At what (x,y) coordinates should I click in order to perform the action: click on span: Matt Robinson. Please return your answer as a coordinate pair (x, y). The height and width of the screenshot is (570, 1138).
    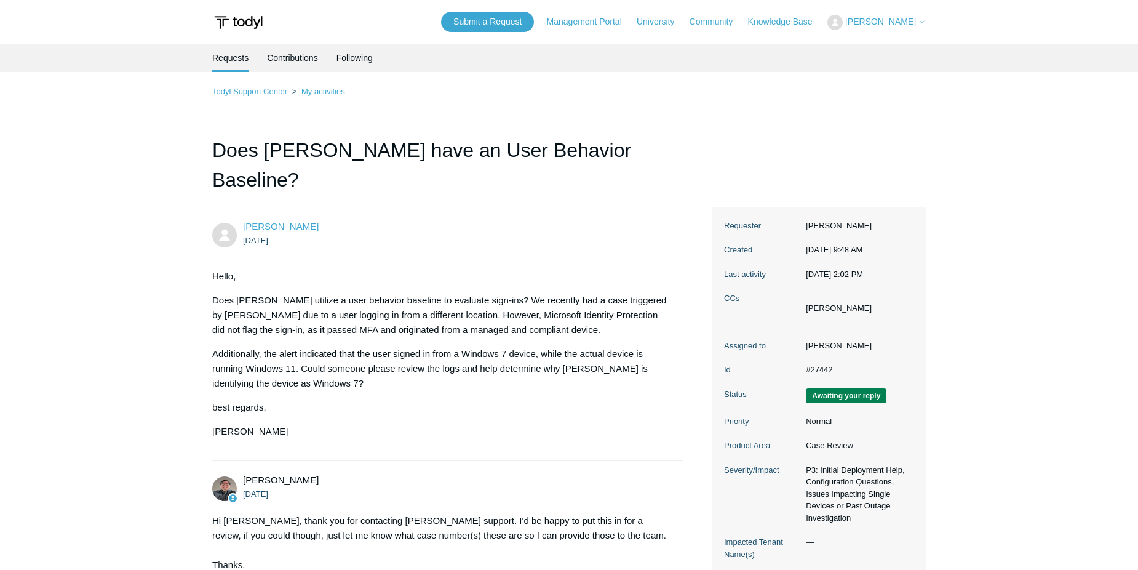
    Looking at the image, I should click on (281, 479).